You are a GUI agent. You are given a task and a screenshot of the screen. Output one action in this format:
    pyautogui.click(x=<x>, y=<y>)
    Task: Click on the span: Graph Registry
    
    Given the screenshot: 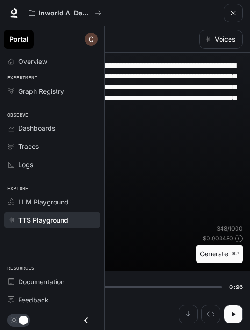 What is the action you would take?
    pyautogui.click(x=41, y=91)
    